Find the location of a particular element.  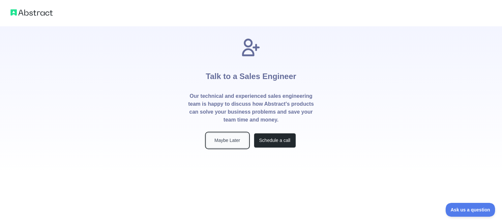

button: Maybe Later is located at coordinates (228, 140).